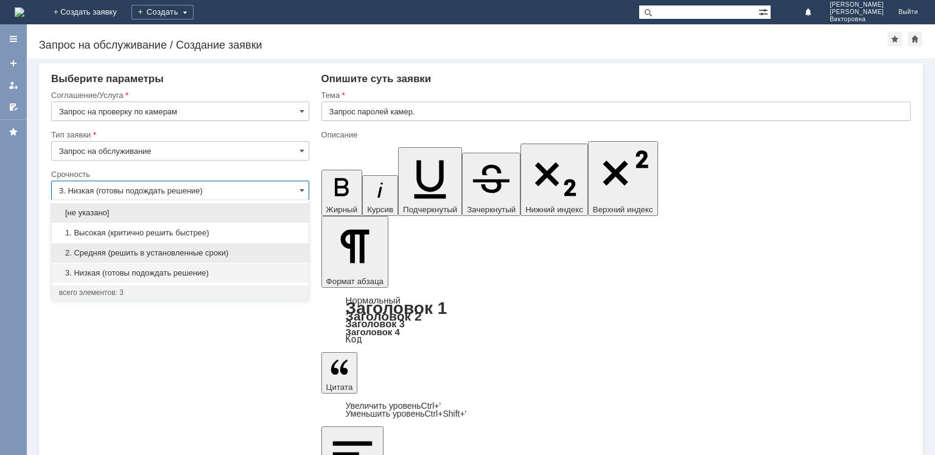  Describe the element at coordinates (615, 95) in the screenshot. I see `div: Тема` at that location.